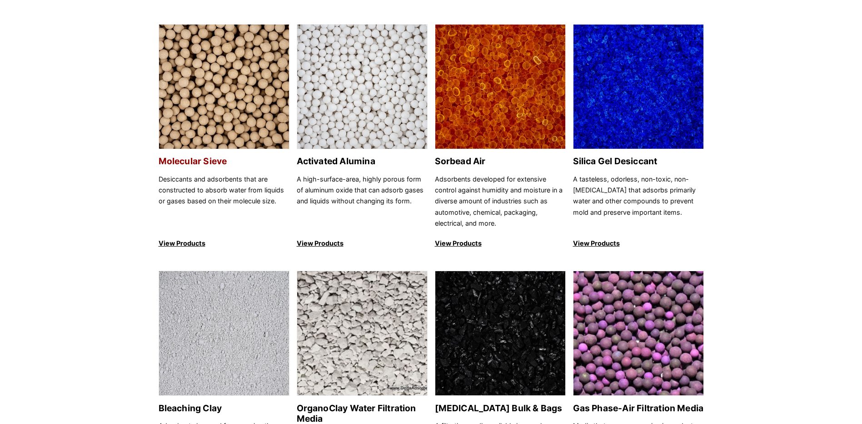 The height and width of the screenshot is (424, 862). Describe the element at coordinates (224, 161) in the screenshot. I see `h2: Molecular Sieve` at that location.